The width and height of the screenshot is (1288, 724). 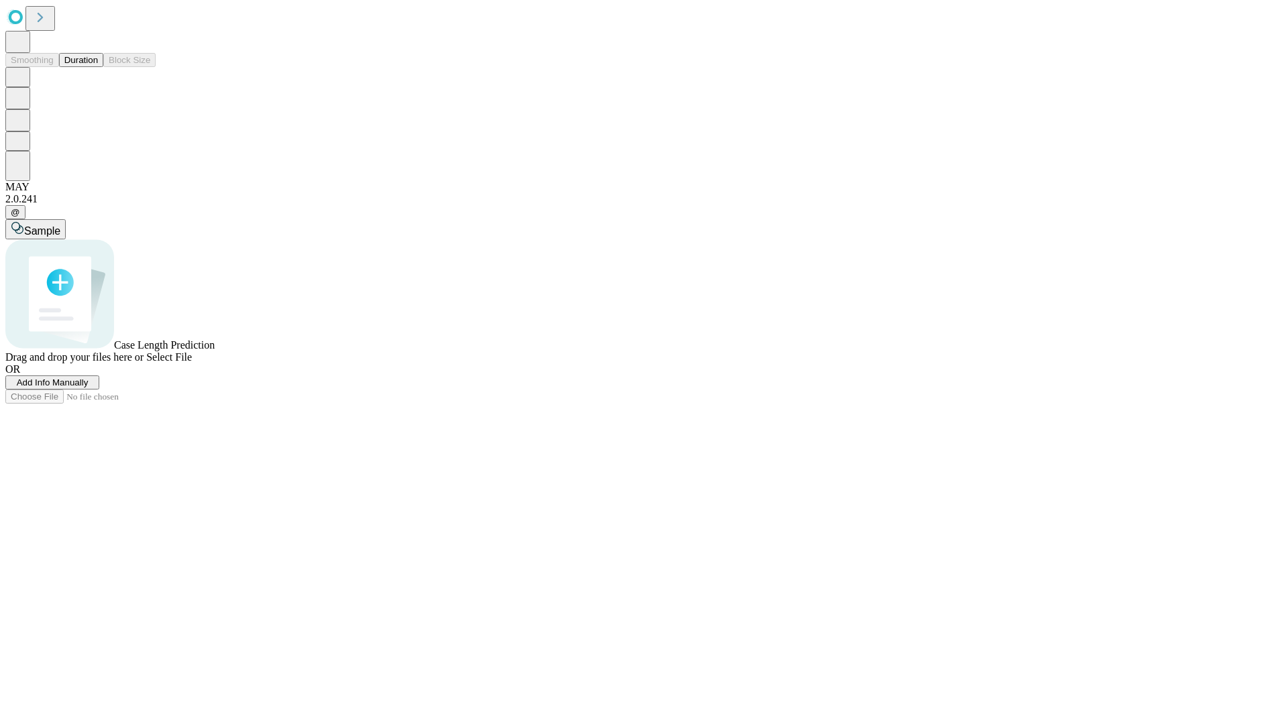 What do you see at coordinates (42, 231) in the screenshot?
I see `span: Sample` at bounding box center [42, 231].